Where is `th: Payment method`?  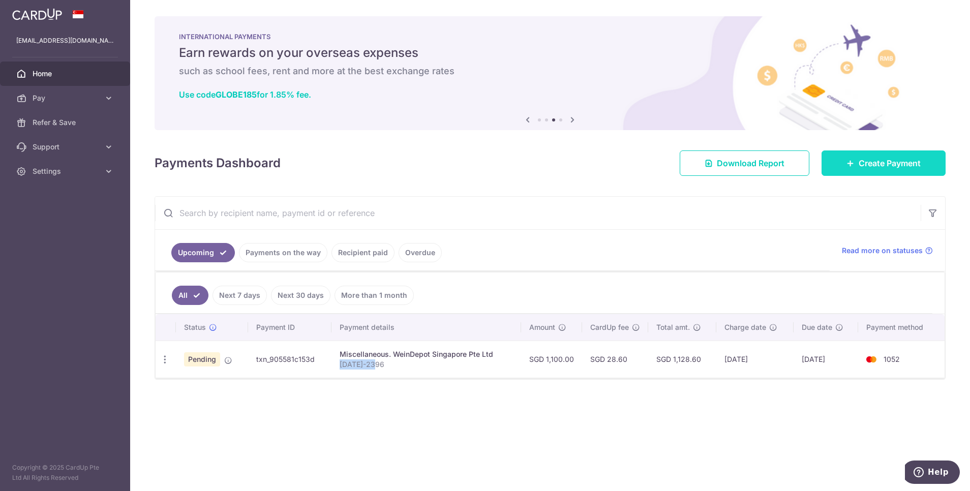
th: Payment method is located at coordinates (901, 327).